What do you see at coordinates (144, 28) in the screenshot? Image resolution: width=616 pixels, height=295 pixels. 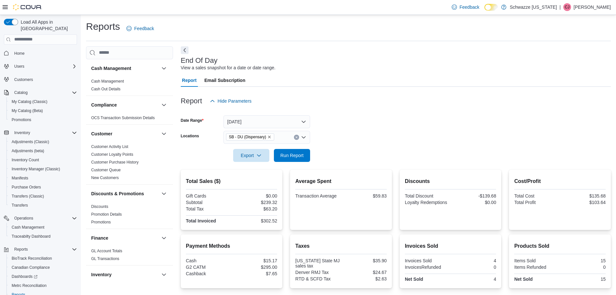 I see `span: Feedback` at bounding box center [144, 28].